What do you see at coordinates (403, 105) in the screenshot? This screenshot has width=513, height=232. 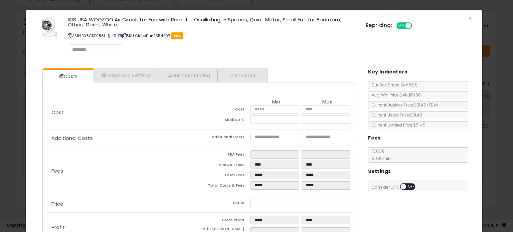 I see `span: Current Buybox Price:` at bounding box center [403, 105].